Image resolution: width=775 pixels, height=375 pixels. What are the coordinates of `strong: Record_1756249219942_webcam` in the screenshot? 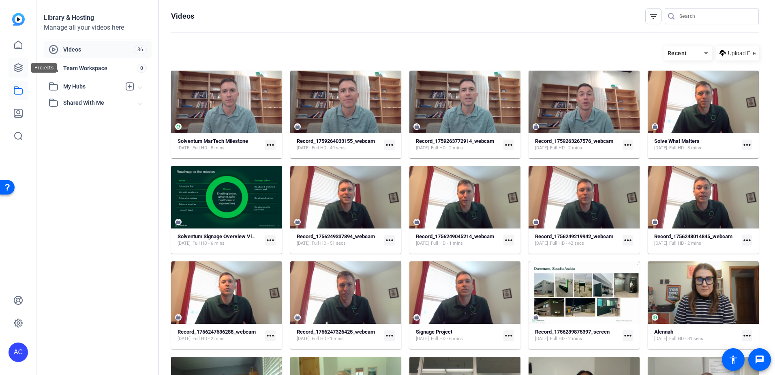 It's located at (574, 236).